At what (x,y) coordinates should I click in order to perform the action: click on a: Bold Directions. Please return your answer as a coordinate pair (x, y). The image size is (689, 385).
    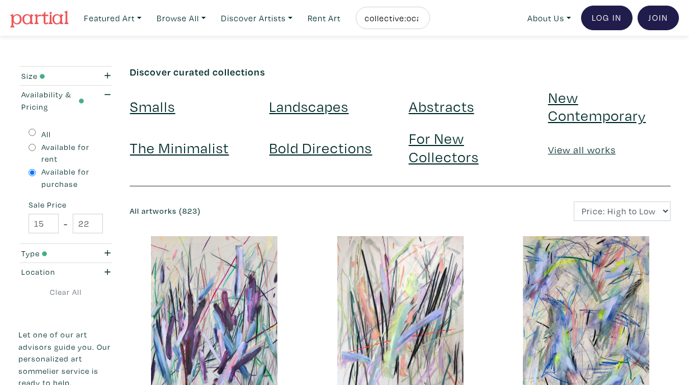
    Looking at the image, I should click on (320, 147).